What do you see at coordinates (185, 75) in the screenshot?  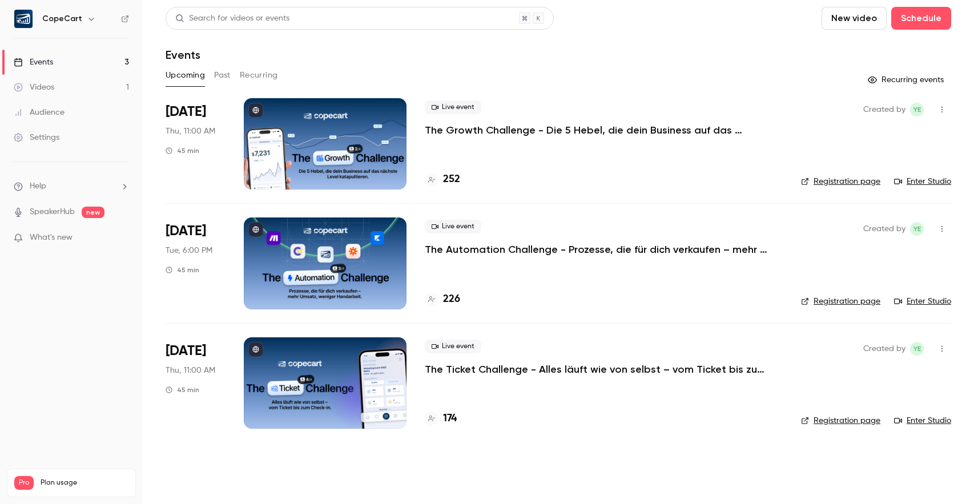 I see `button: Upcoming` at bounding box center [185, 75].